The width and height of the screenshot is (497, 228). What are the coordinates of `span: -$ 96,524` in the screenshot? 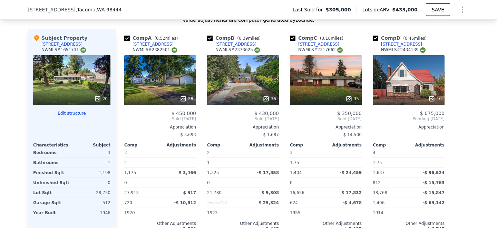 It's located at (433, 172).